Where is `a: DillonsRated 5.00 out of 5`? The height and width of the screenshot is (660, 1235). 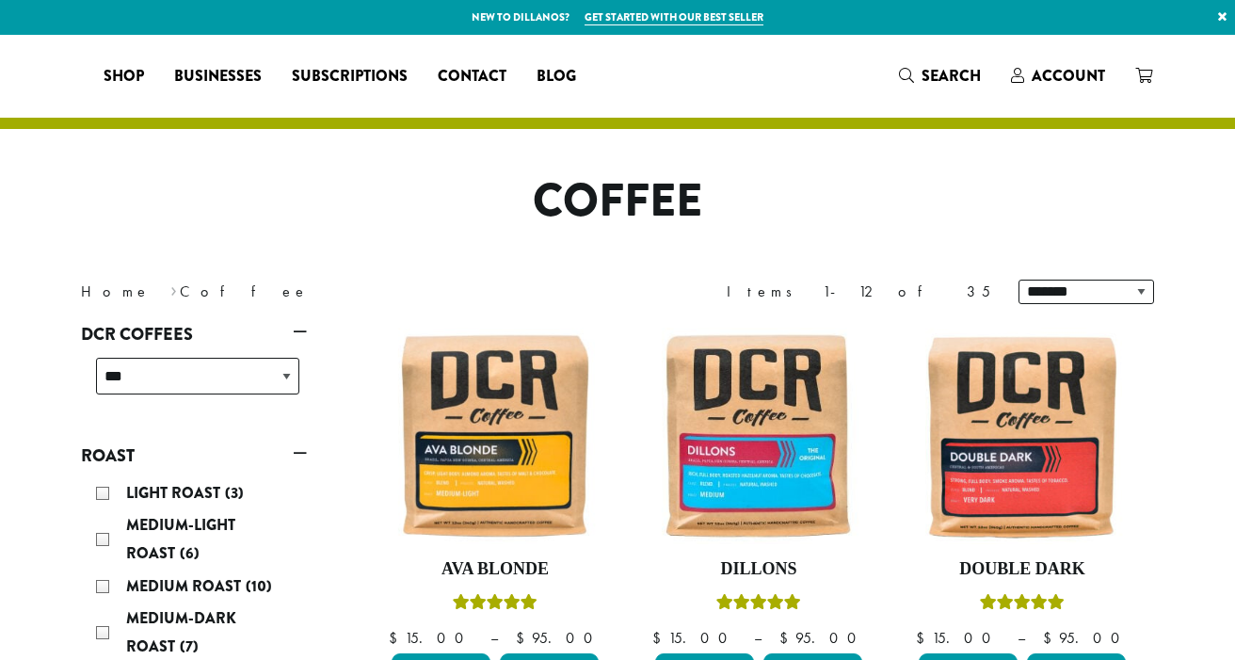
a: DillonsRated 5.00 out of 5 is located at coordinates (759, 487).